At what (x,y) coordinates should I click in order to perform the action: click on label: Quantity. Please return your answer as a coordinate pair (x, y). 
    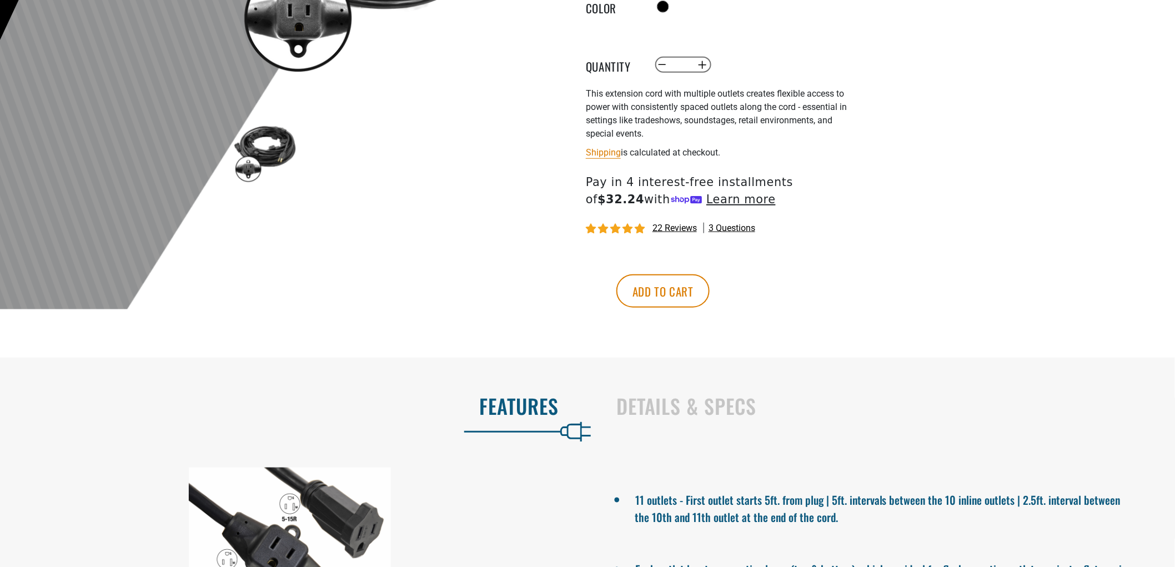
    Looking at the image, I should click on (613, 65).